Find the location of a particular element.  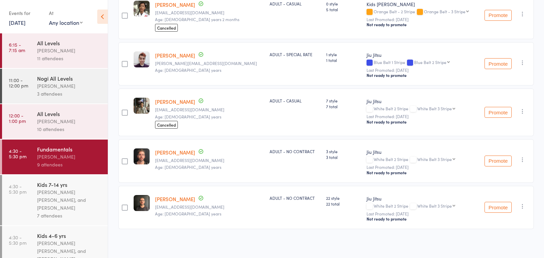

span: 1 total is located at coordinates (344, 60).